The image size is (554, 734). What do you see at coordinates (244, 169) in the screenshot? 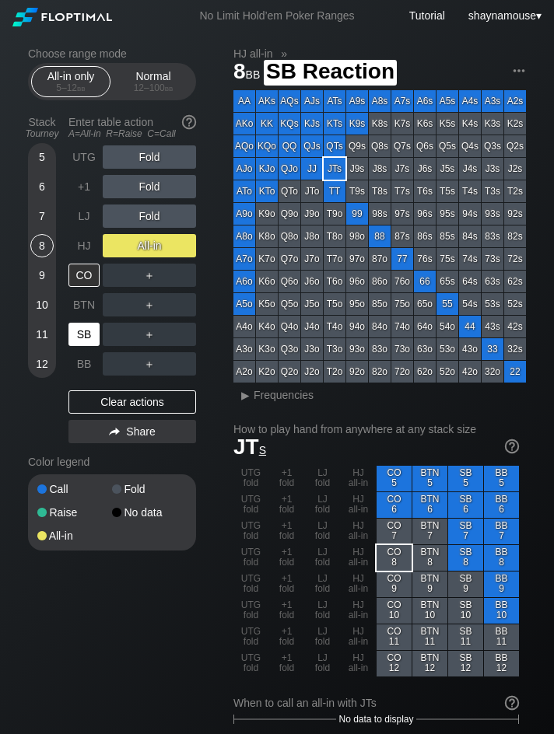
I see `div: AJo` at bounding box center [244, 169].